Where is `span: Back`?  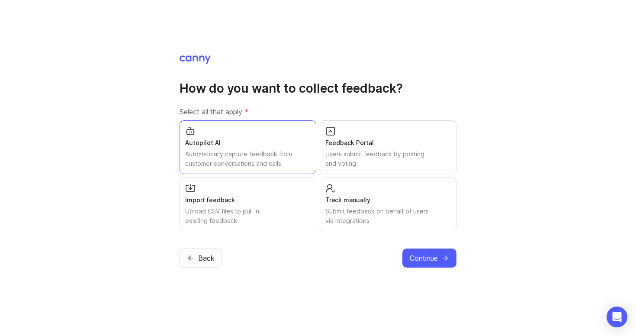 span: Back is located at coordinates (206, 258).